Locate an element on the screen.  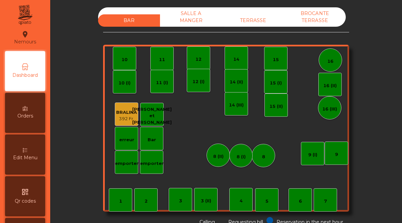
div: Nemours is located at coordinates (25, 38).